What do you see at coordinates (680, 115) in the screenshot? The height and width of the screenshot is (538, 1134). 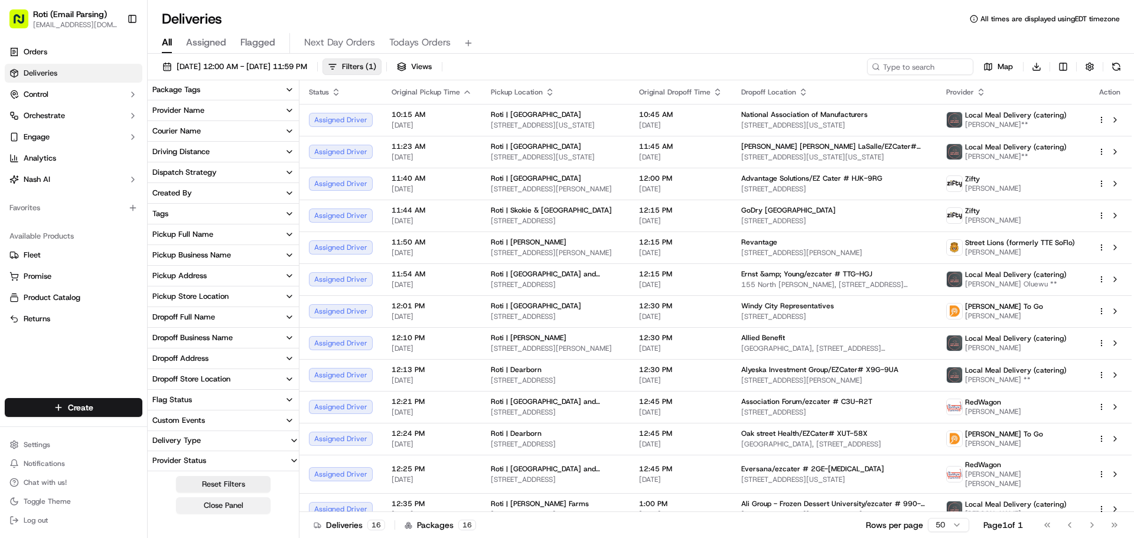 I see `span: 10:45 AM` at bounding box center [680, 115].